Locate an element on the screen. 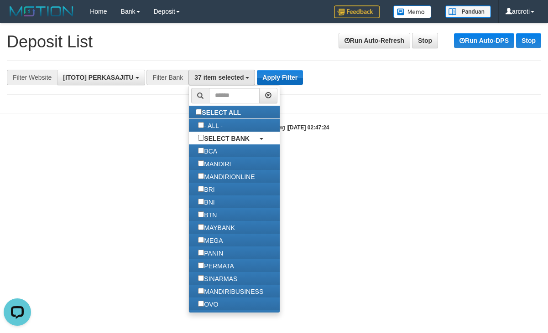 The width and height of the screenshot is (548, 333). input: BNI is located at coordinates (201, 202).